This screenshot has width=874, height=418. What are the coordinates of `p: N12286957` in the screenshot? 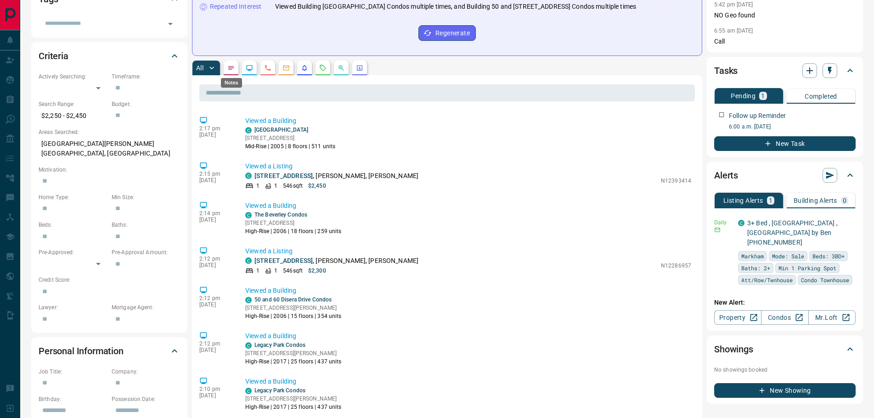 It's located at (676, 266).